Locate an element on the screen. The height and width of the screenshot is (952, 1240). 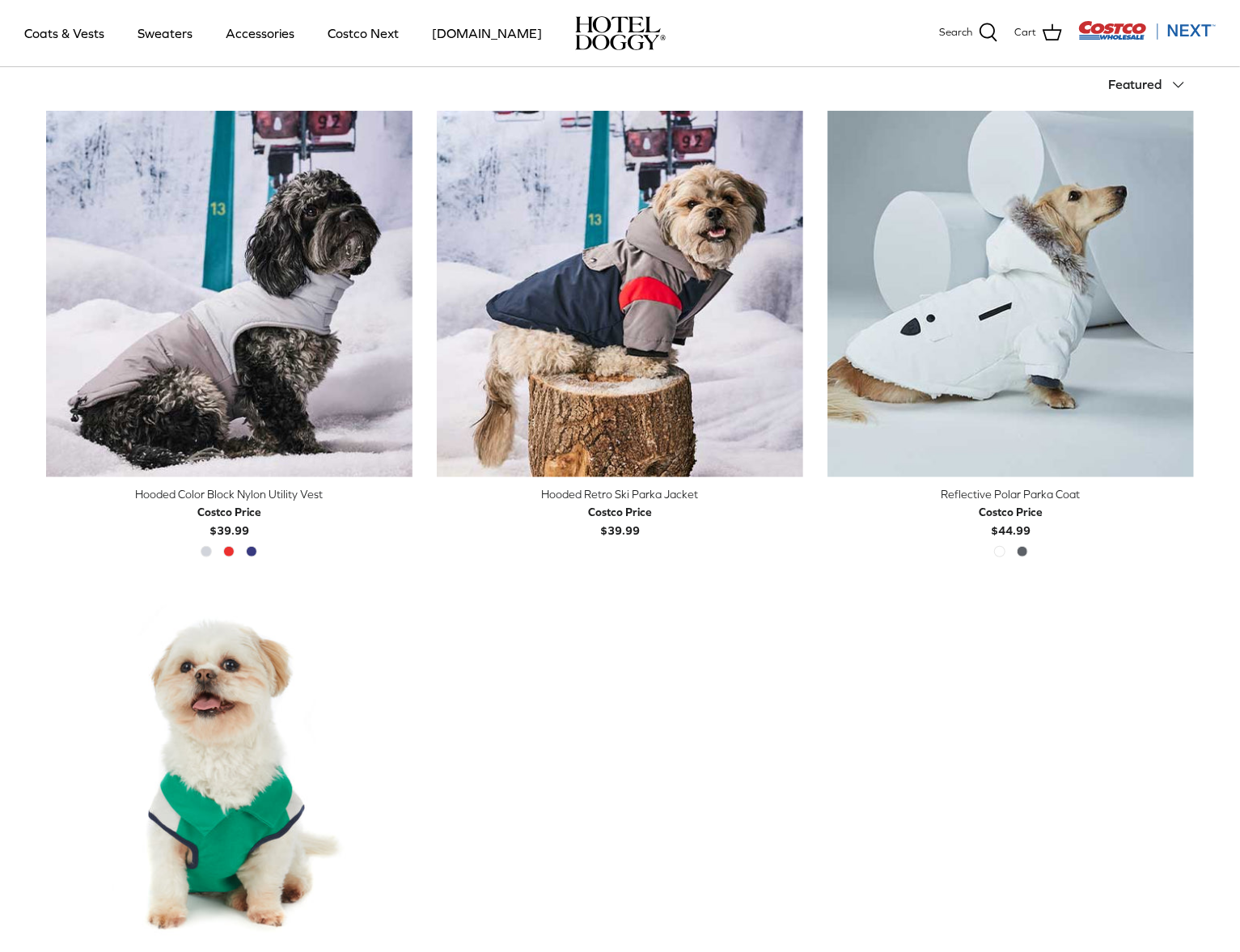
a: Cart is located at coordinates (1038, 33).